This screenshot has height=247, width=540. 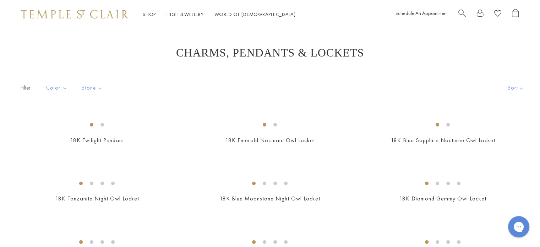 I want to click on h1: Charms, Pendants & Lockets, so click(x=270, y=53).